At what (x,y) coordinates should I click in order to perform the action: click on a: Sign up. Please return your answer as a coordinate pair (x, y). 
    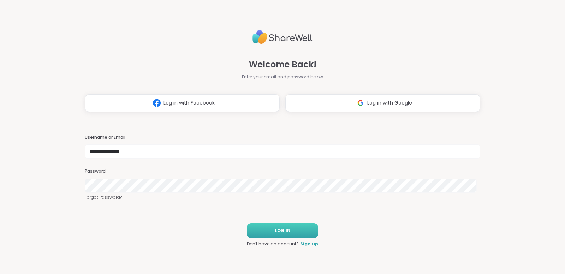
    Looking at the image, I should click on (309, 244).